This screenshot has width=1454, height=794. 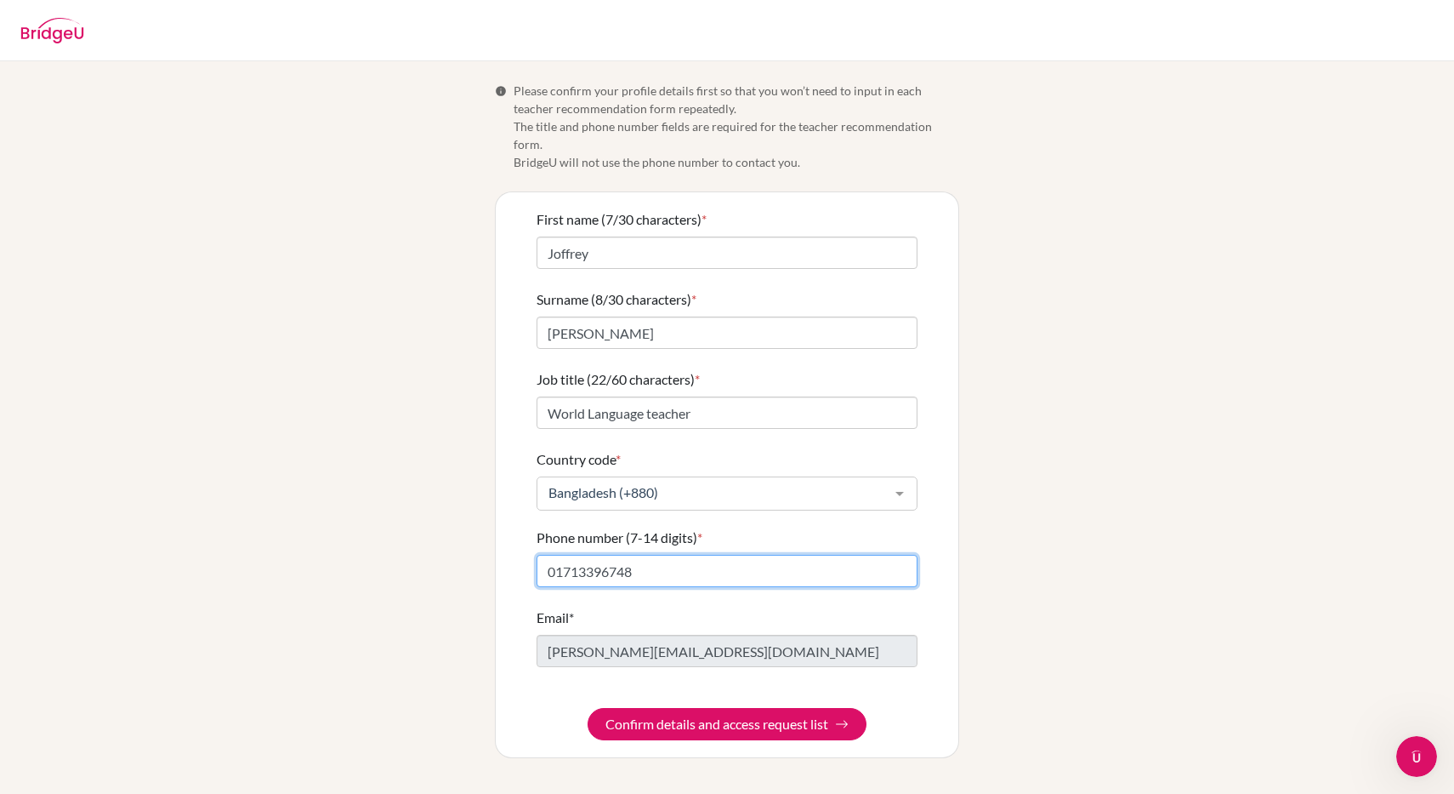 I want to click on label: Job title (22/60 characters), so click(x=618, y=379).